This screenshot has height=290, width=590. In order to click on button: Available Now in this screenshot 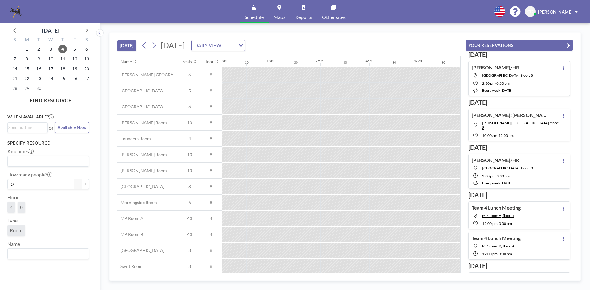, I will do `click(72, 128)`.